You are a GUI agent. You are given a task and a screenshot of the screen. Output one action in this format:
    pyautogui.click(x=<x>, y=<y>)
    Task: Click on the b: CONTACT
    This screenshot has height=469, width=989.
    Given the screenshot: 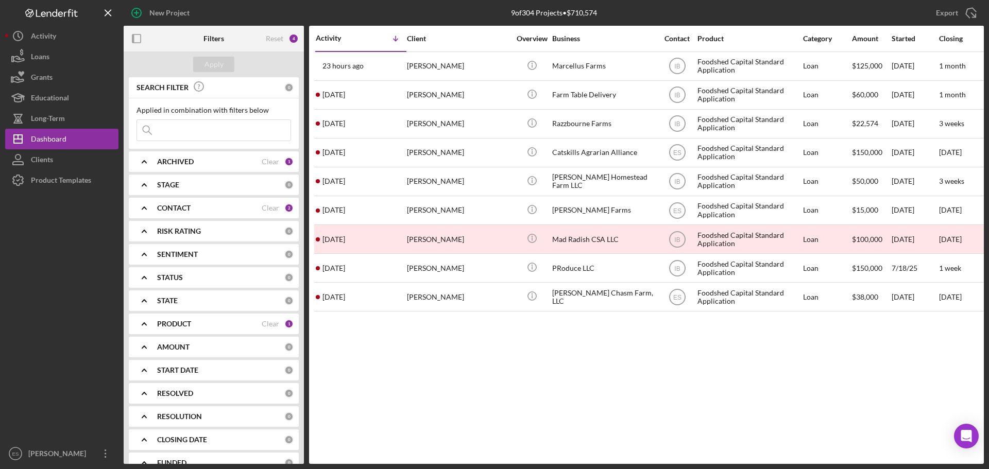 What is the action you would take?
    pyautogui.click(x=174, y=208)
    